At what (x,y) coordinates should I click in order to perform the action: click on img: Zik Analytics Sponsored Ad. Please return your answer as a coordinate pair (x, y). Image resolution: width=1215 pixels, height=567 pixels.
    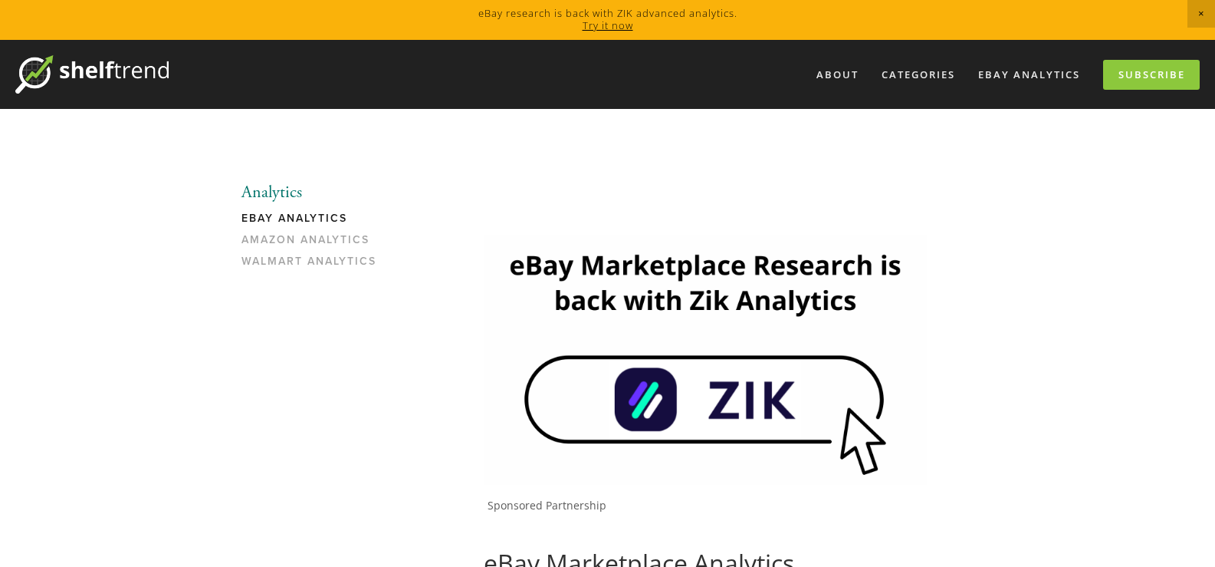
    Looking at the image, I should click on (705, 359).